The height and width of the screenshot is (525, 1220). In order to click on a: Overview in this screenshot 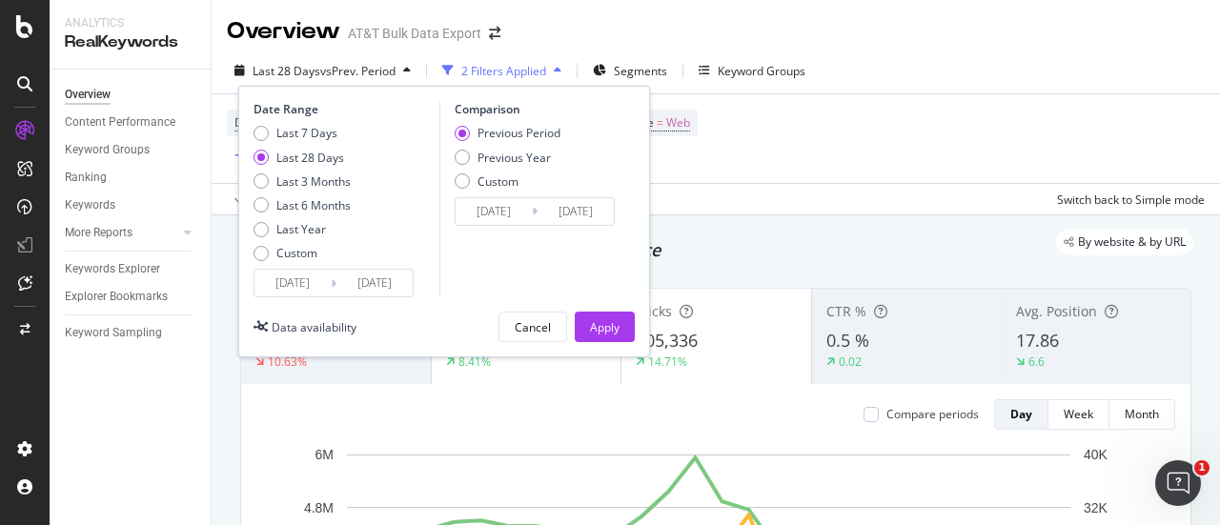, I will do `click(131, 94)`.